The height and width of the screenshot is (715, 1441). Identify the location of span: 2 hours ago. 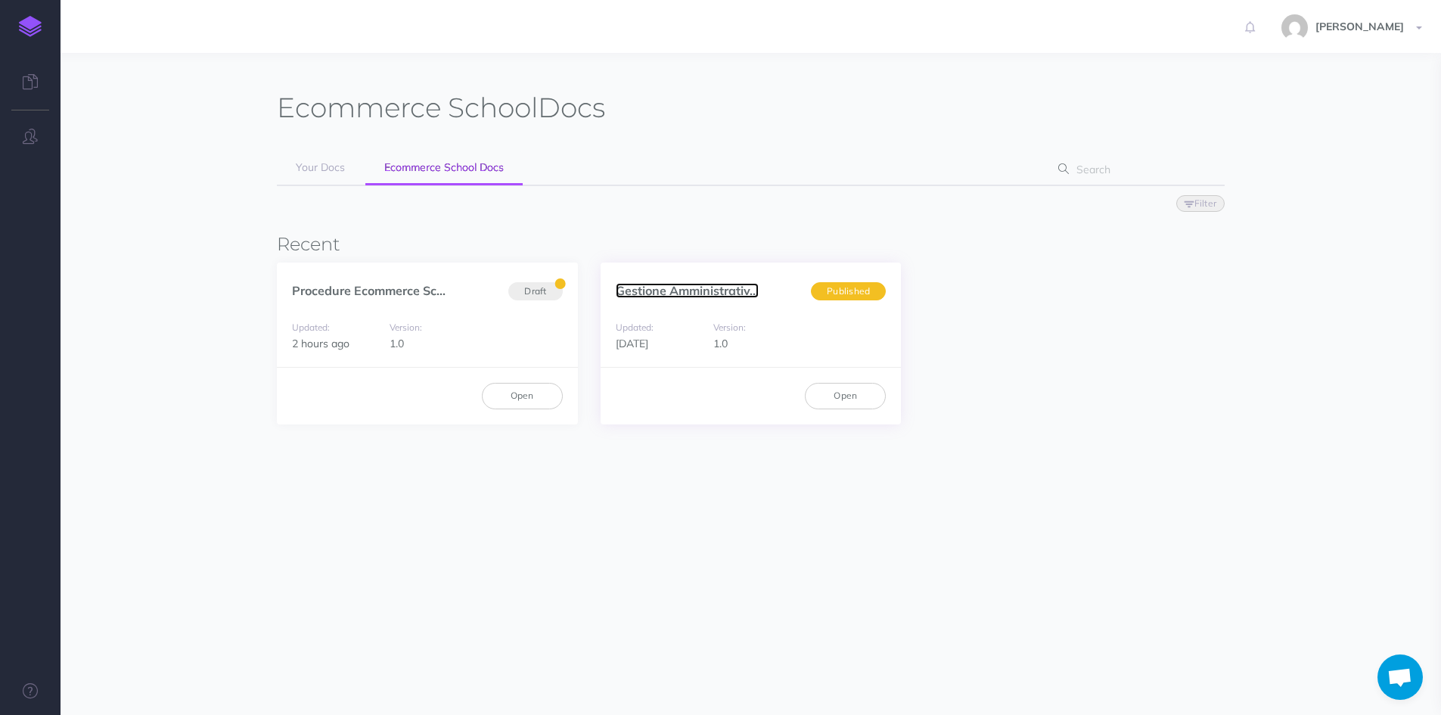
(321, 343).